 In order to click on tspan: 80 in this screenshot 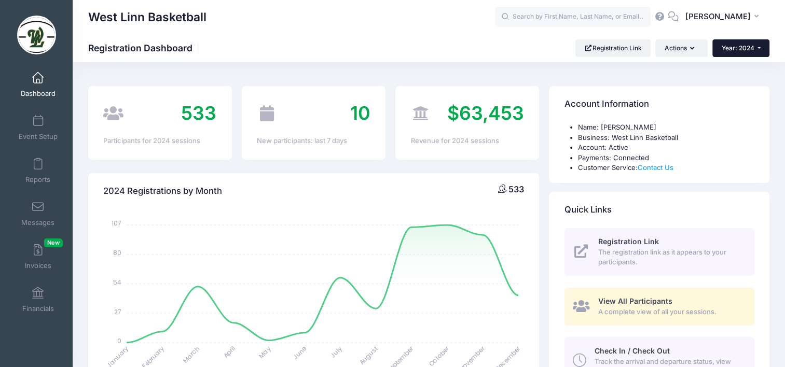, I will do `click(117, 253)`.